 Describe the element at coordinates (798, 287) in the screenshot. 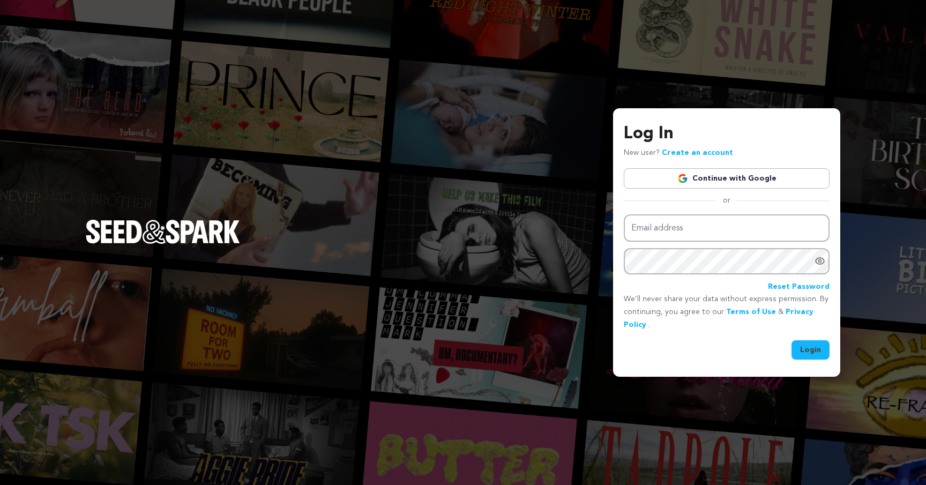

I see `a: Reset Password` at that location.